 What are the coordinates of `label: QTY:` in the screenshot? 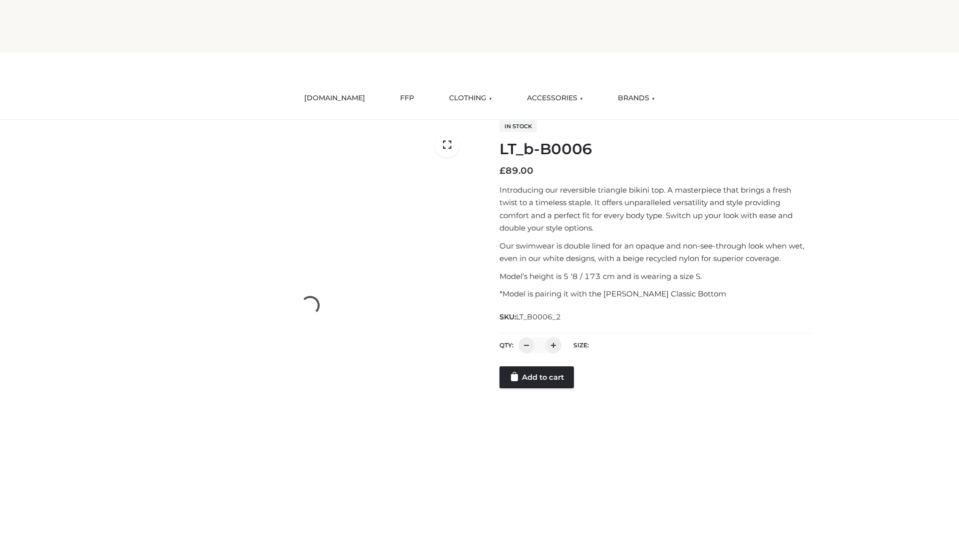 It's located at (506, 345).